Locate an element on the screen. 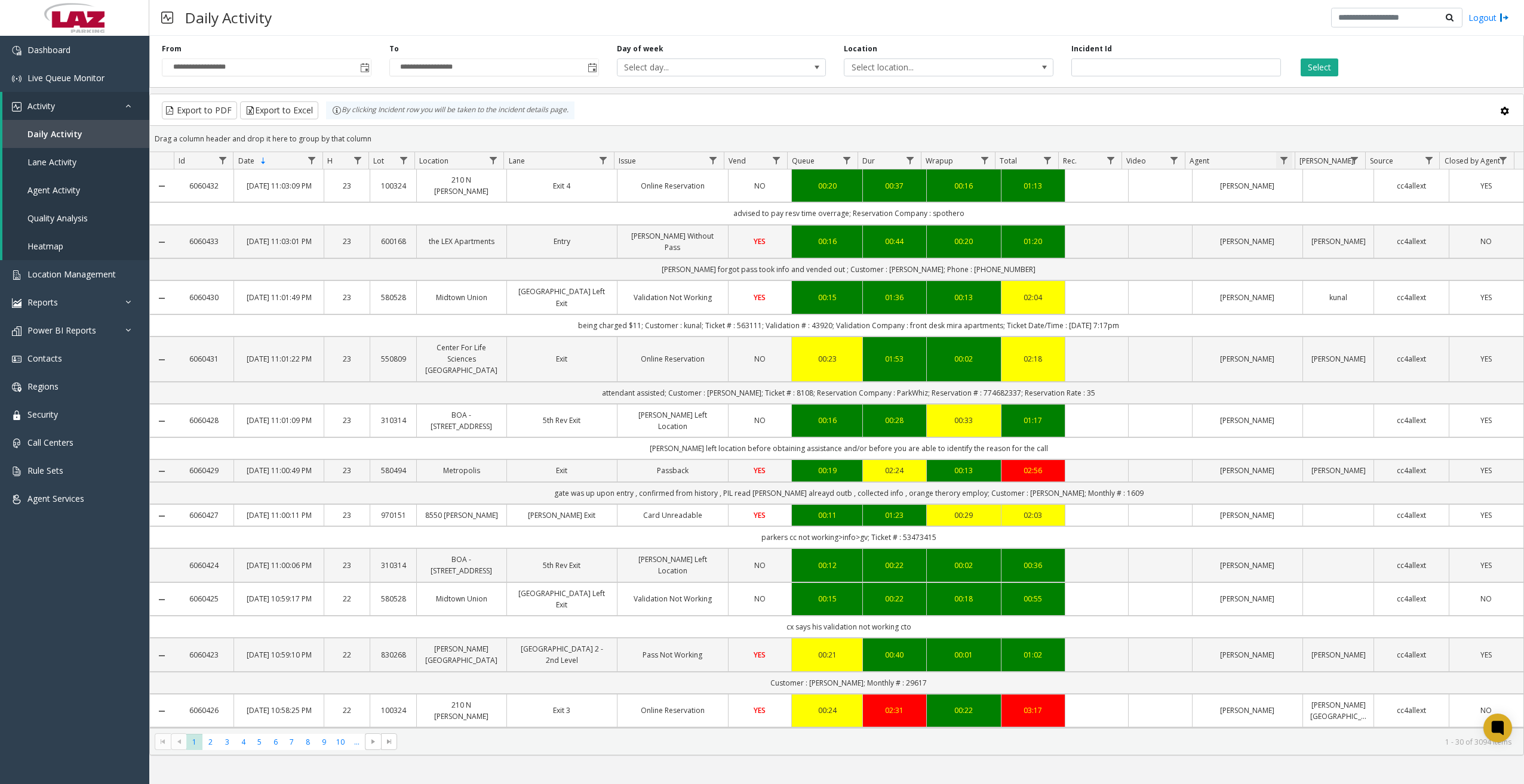 The height and width of the screenshot is (784, 1524). span: Live Queue Monitor is located at coordinates (66, 78).